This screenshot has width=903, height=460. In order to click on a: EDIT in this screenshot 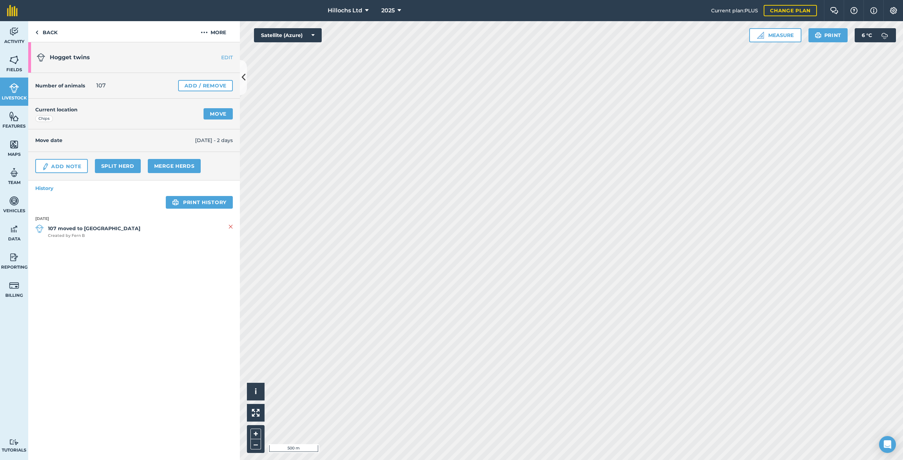, I will do `click(218, 58)`.